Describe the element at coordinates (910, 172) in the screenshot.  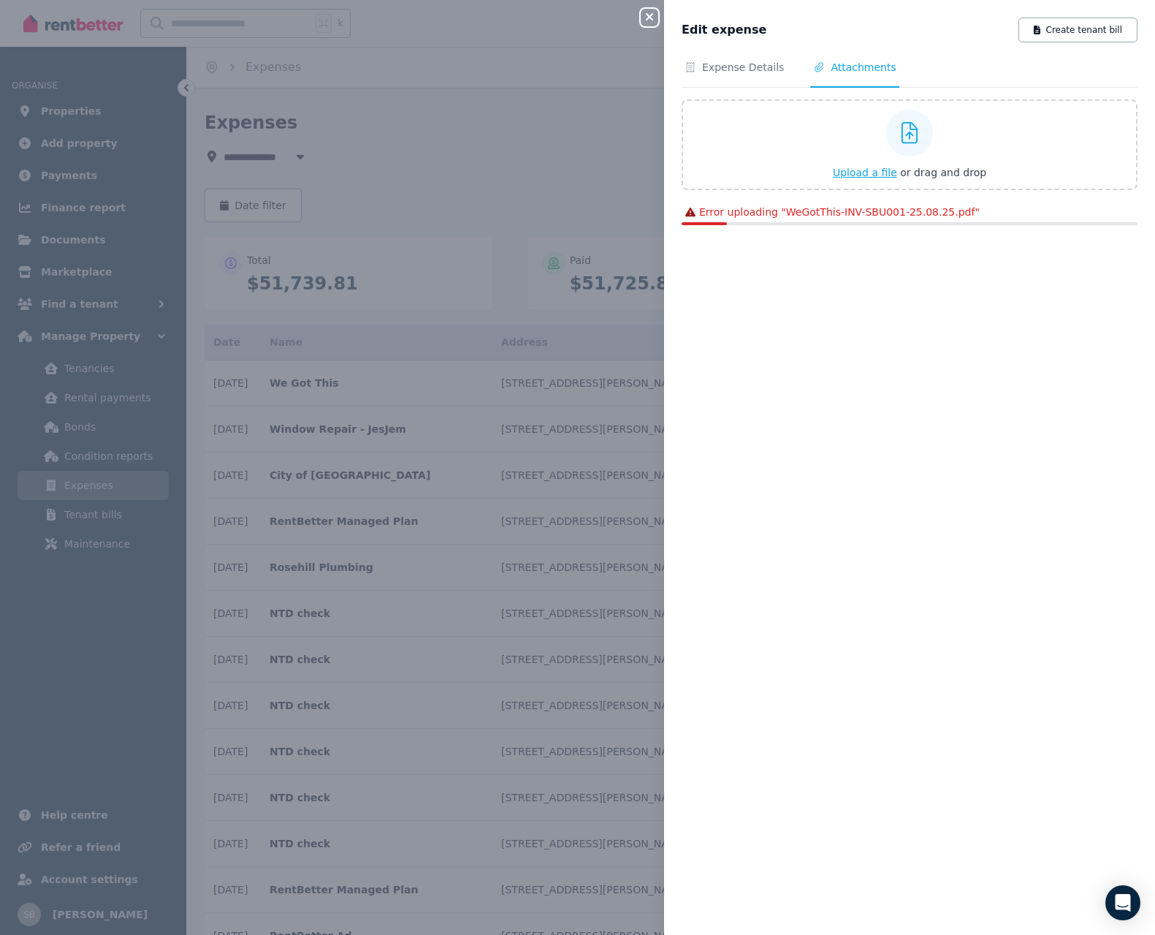
I see `button: Upload a file or drag and drop` at that location.